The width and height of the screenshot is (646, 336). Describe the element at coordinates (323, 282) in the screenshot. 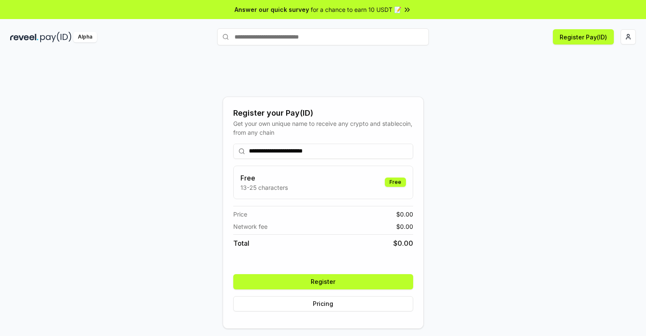

I see `button: Register` at that location.